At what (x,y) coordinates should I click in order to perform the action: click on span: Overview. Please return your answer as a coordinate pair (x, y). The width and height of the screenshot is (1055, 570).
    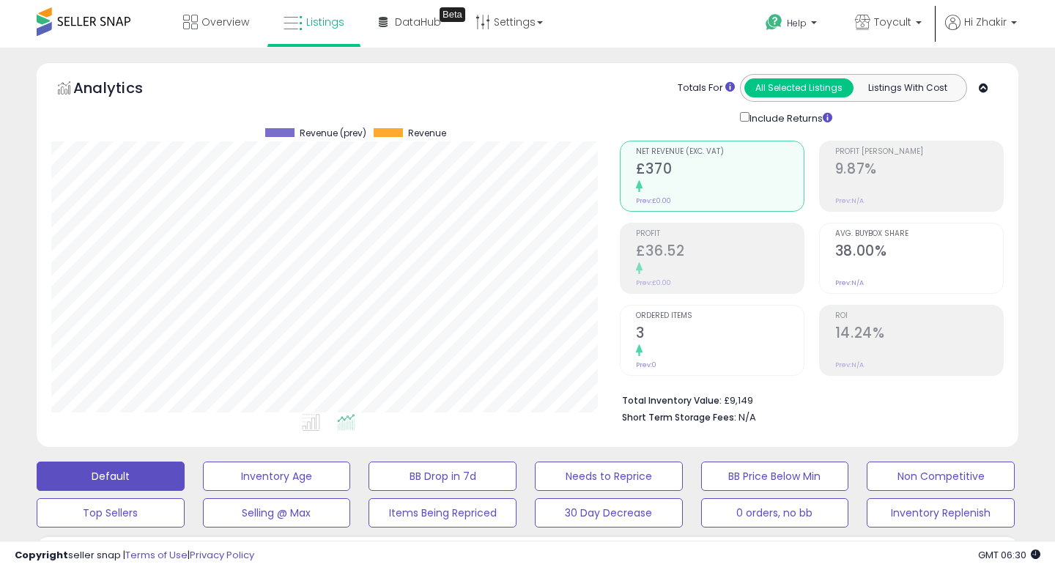
    Looking at the image, I should click on (225, 22).